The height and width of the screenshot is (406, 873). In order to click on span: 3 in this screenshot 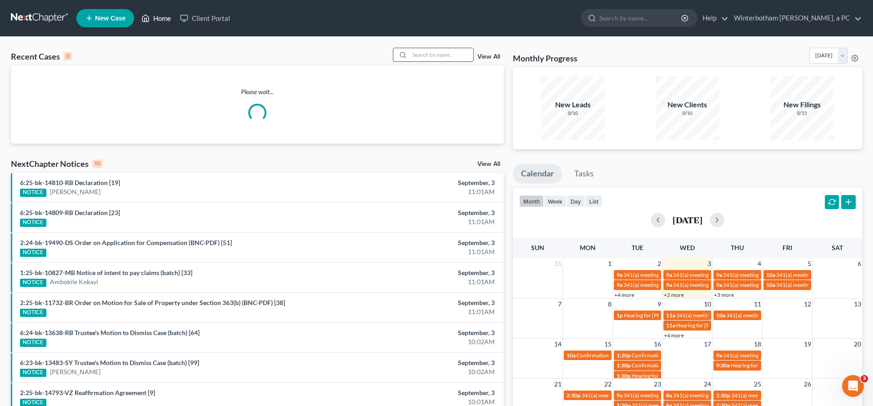, I will do `click(864, 379)`.